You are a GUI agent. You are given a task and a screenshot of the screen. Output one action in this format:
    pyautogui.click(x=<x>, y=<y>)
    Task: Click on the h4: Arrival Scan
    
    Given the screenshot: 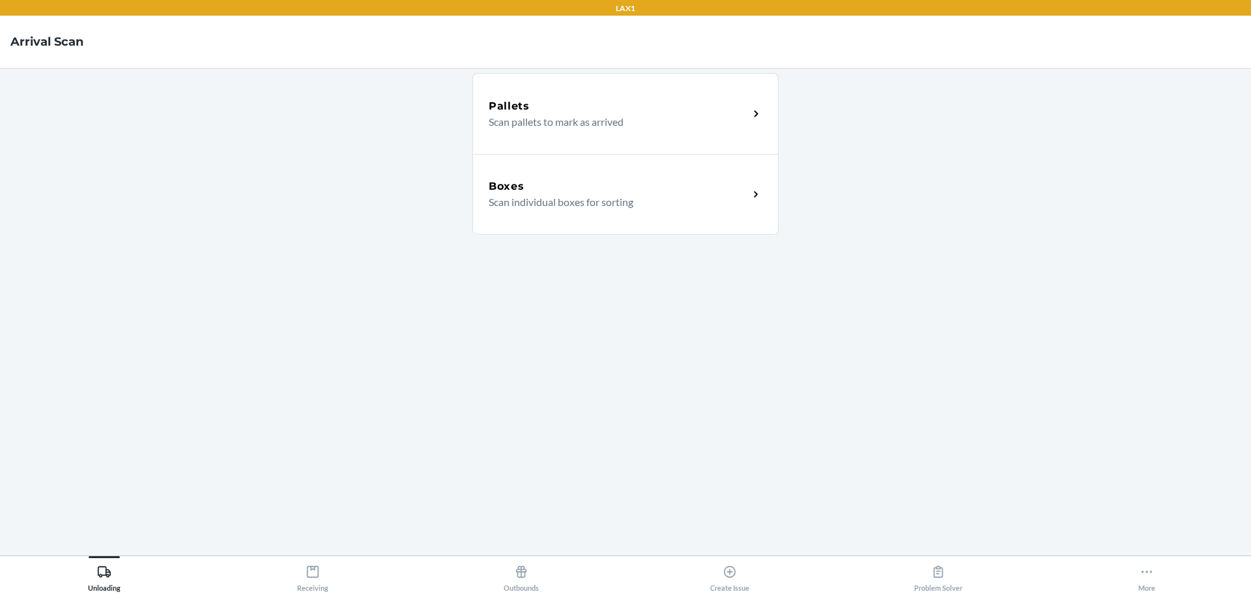 What is the action you would take?
    pyautogui.click(x=47, y=42)
    